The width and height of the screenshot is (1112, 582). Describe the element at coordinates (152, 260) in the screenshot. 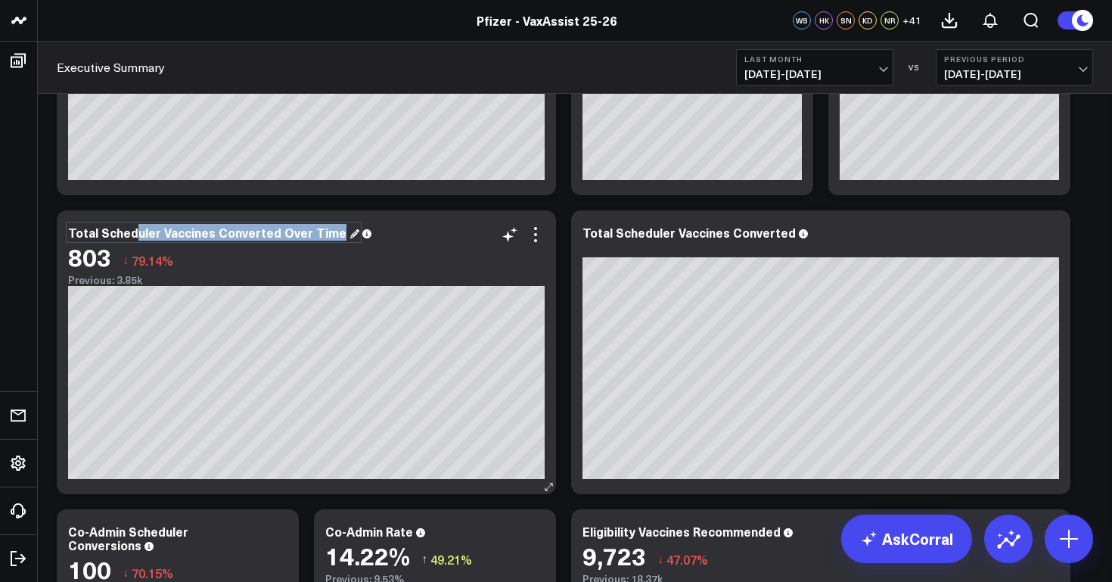

I see `span: 79.14%` at that location.